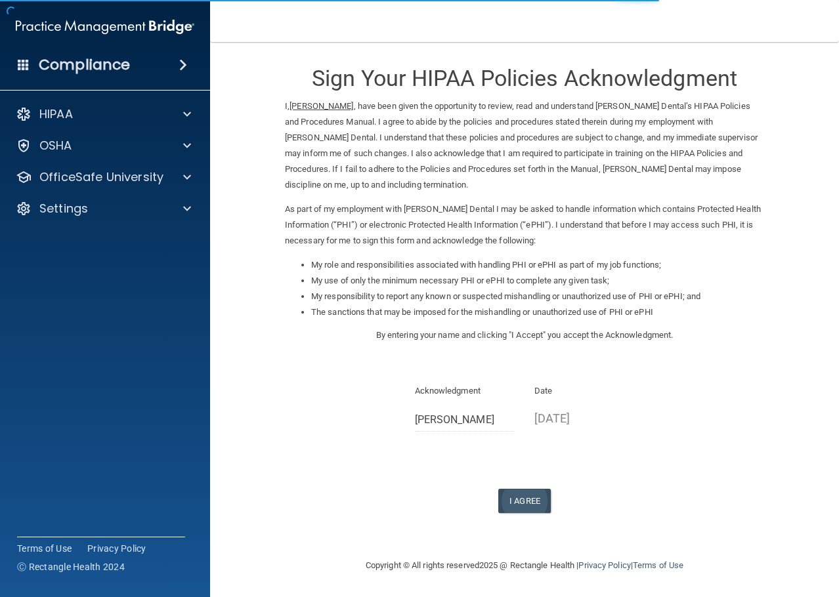 This screenshot has height=597, width=839. What do you see at coordinates (524, 501) in the screenshot?
I see `button: I Agree` at bounding box center [524, 501].